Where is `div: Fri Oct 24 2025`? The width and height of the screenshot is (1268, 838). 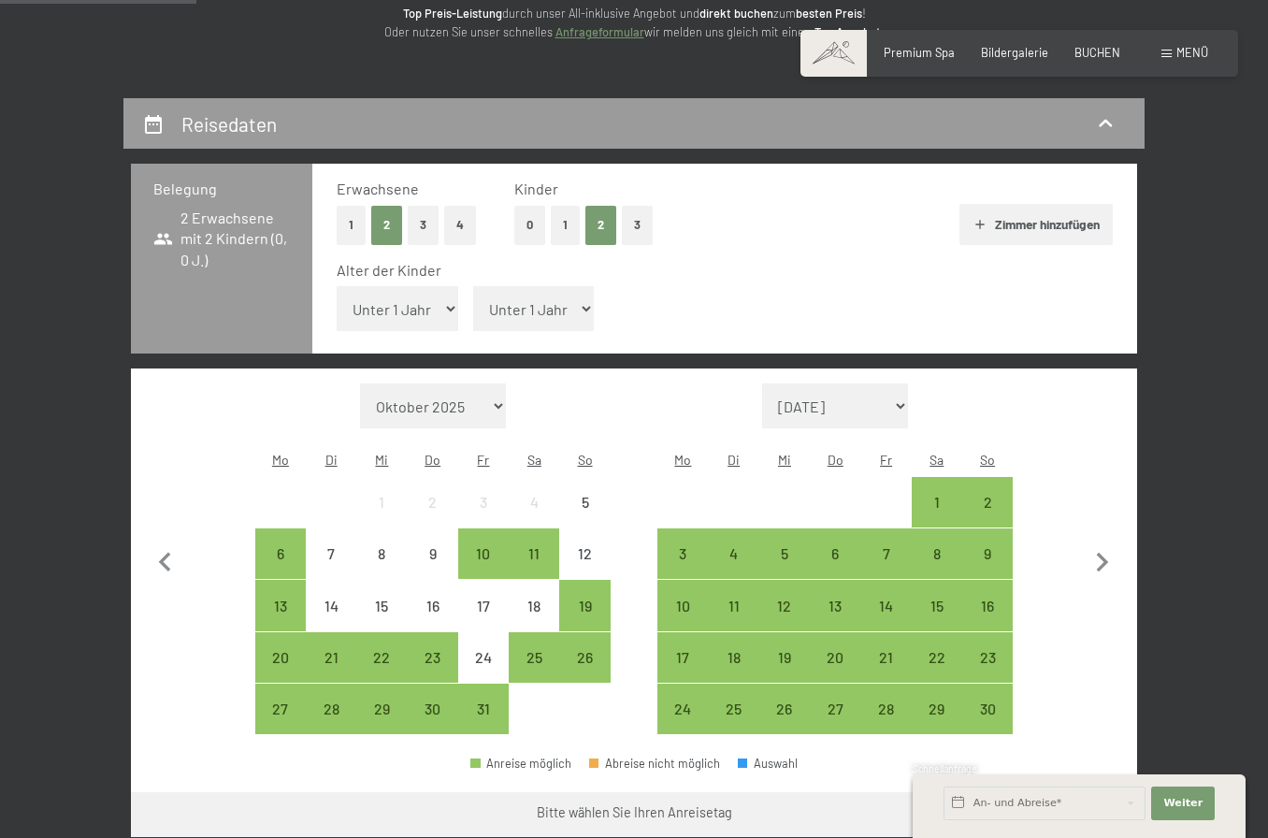 div: Fri Oct 24 2025 is located at coordinates (483, 657).